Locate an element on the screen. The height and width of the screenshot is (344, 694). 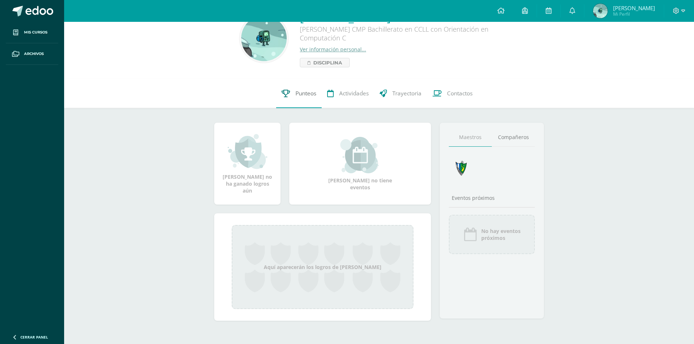
span: Punteos is located at coordinates (306, 93).